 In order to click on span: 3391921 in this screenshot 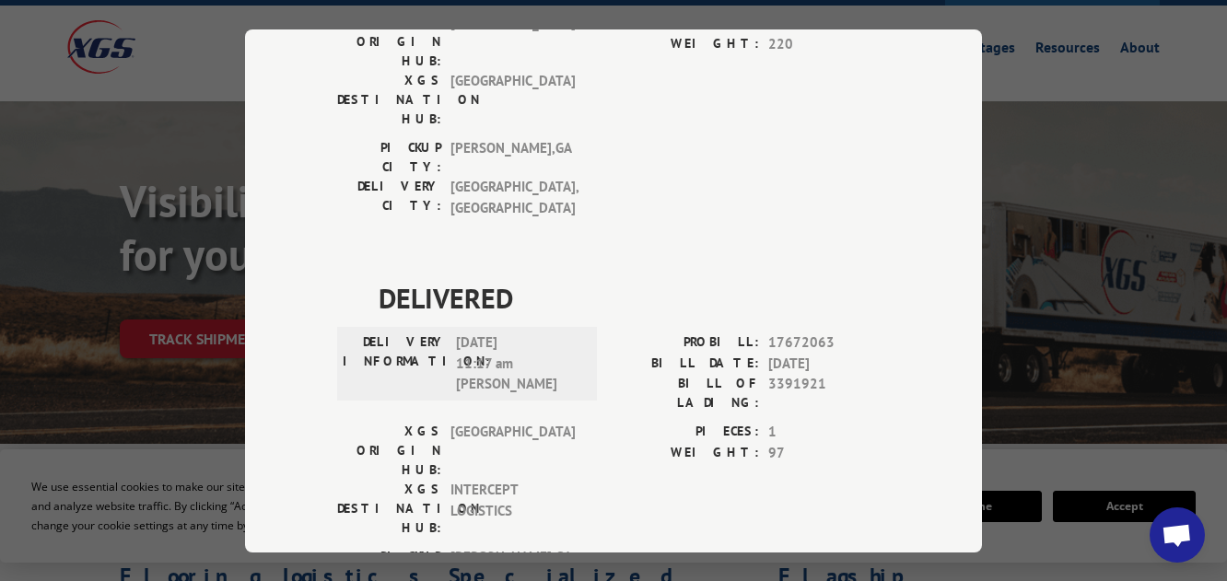, I will do `click(829, 393)`.